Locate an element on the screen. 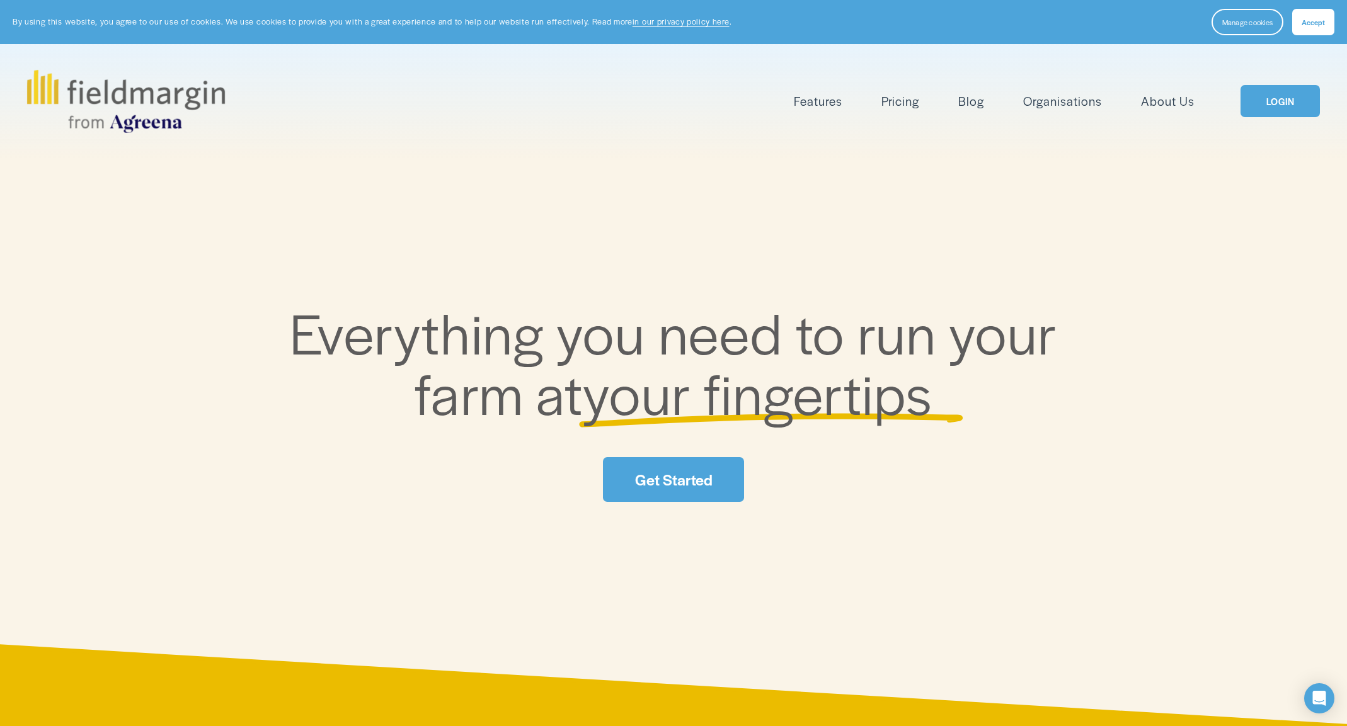 The width and height of the screenshot is (1347, 726). p: By using this website, you agree to our use of cookies. We use cookies to provide you with a grea... is located at coordinates (372, 21).